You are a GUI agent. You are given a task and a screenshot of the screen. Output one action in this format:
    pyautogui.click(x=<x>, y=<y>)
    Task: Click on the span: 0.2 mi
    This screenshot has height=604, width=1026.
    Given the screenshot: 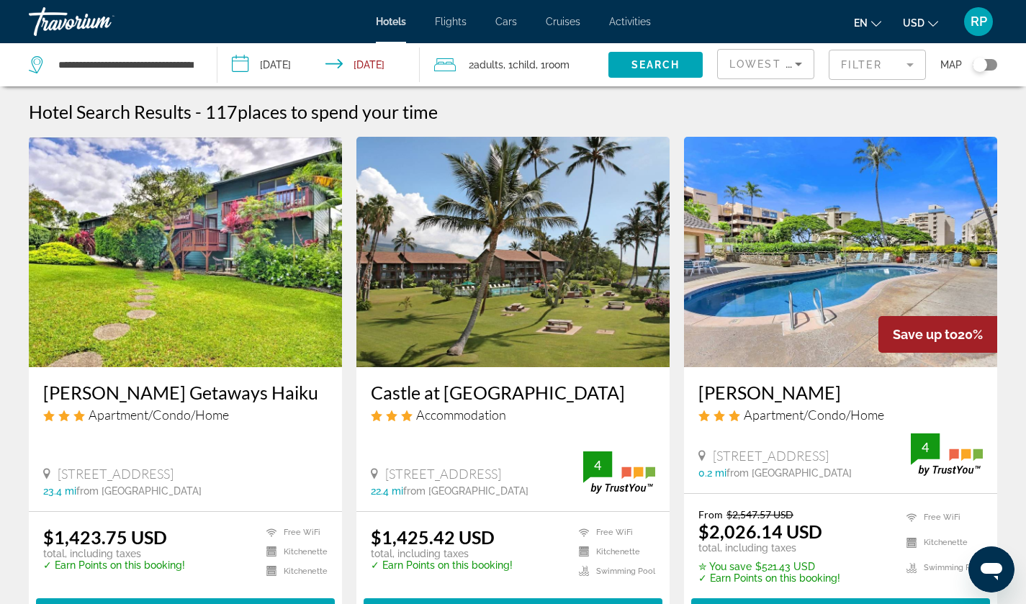 What is the action you would take?
    pyautogui.click(x=712, y=473)
    